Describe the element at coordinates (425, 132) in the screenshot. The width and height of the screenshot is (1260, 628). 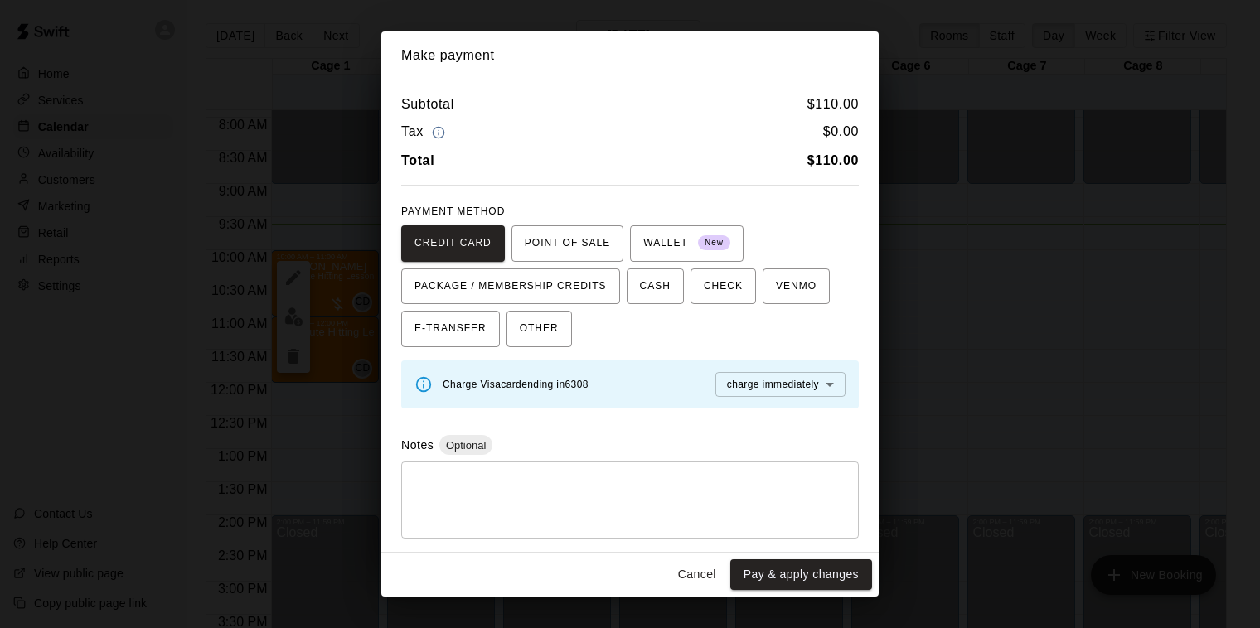
I see `h6: Tax` at that location.